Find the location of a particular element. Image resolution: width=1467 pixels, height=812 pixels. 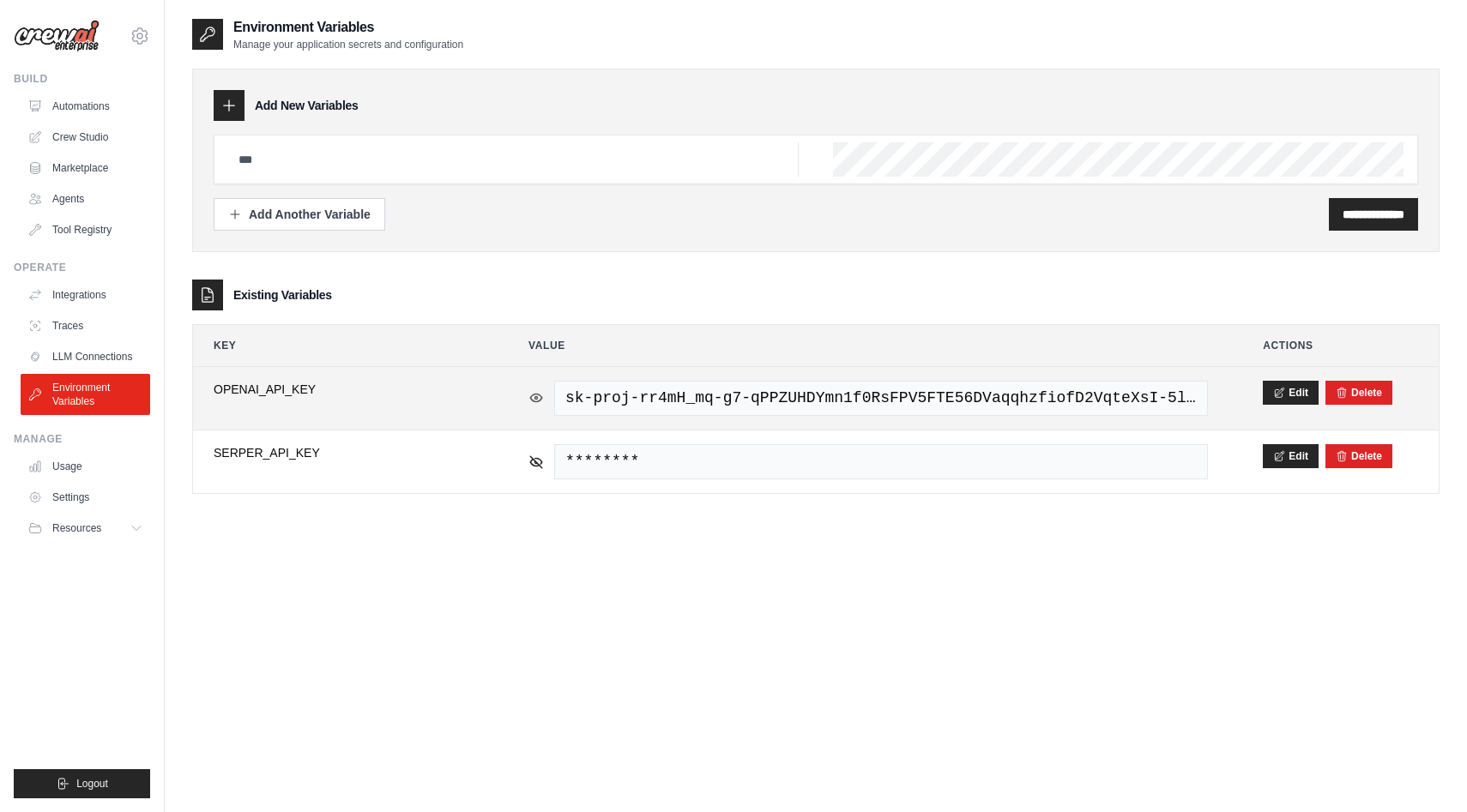

span: Logout is located at coordinates (92, 784).